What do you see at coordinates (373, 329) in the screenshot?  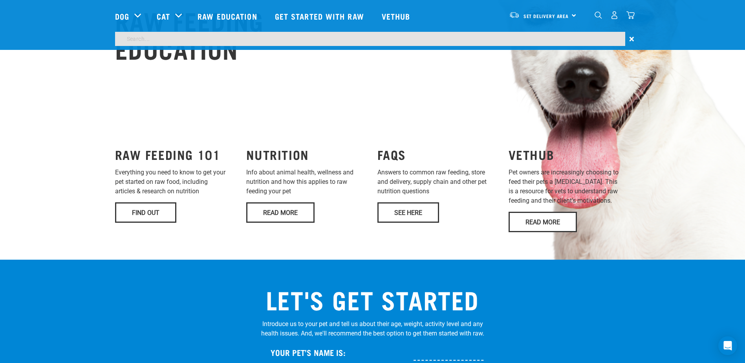 I see `p: Introduce us to your pet and tell us about their age, weight, activity level and any health issue...` at bounding box center [373, 329].